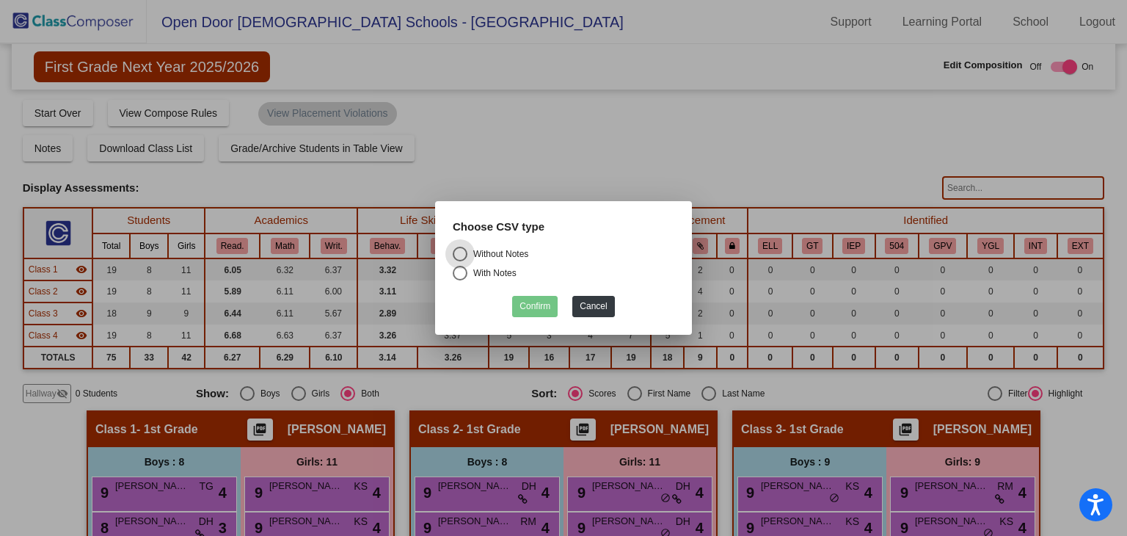 This screenshot has width=1127, height=536. What do you see at coordinates (498, 227) in the screenshot?
I see `label: Choose CSV type` at bounding box center [498, 227].